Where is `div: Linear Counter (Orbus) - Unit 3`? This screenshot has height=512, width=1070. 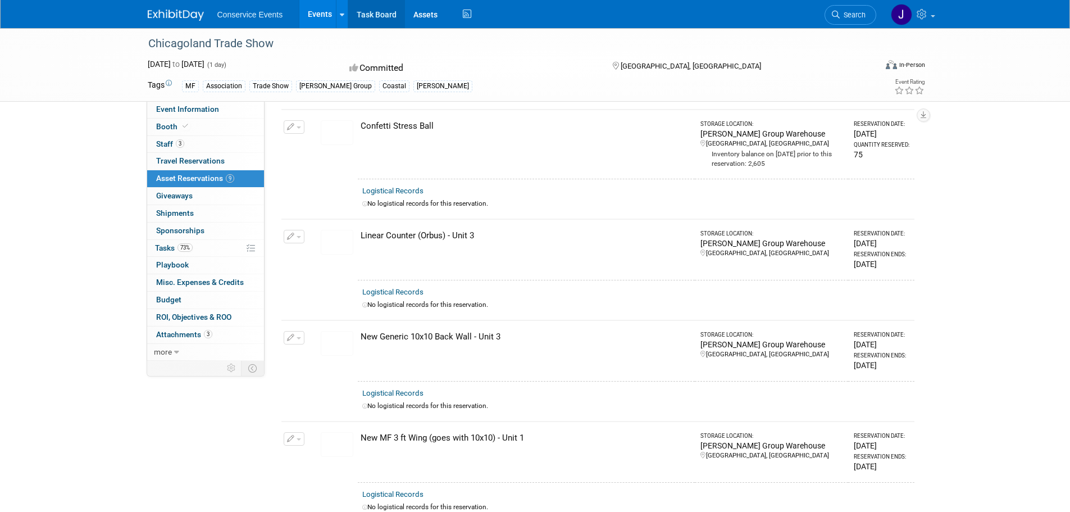
div: Linear Counter (Orbus) - Unit 3 is located at coordinates (525, 235).